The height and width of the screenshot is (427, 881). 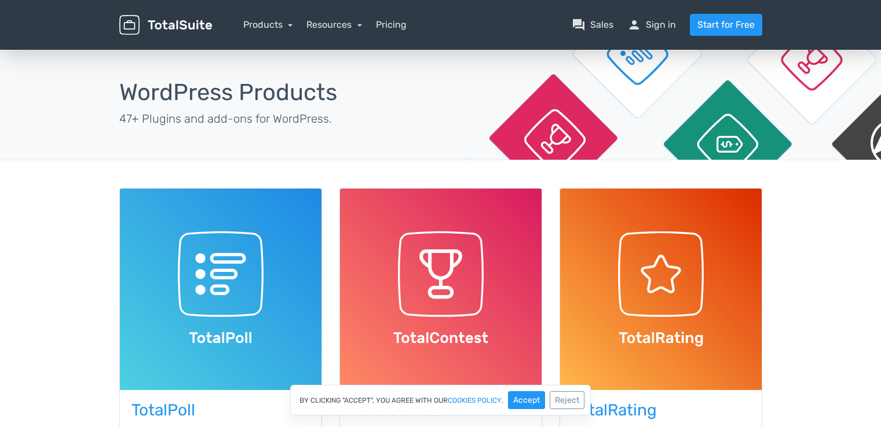 What do you see at coordinates (441, 410) in the screenshot?
I see `h3: TotalContest WordPress Plugin` at bounding box center [441, 410].